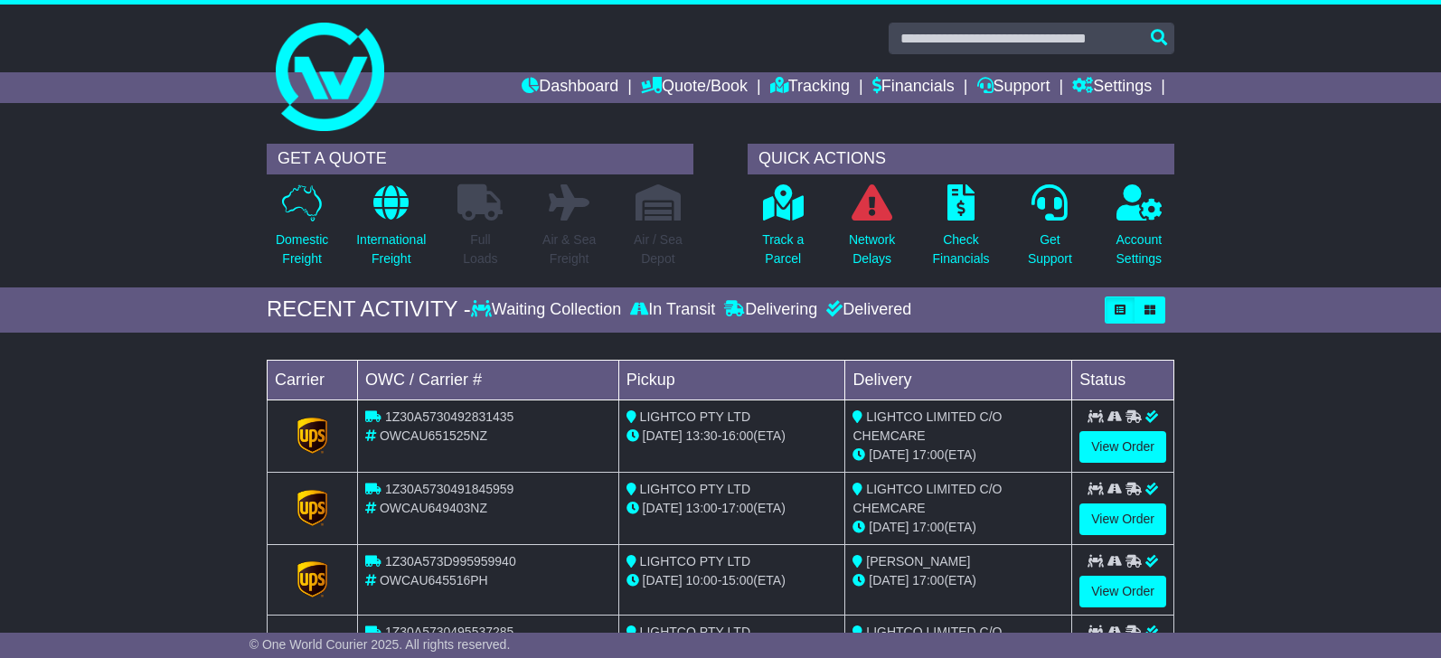 Image resolution: width=1441 pixels, height=658 pixels. What do you see at coordinates (548, 310) in the screenshot?
I see `div: Waiting Collection` at bounding box center [548, 310].